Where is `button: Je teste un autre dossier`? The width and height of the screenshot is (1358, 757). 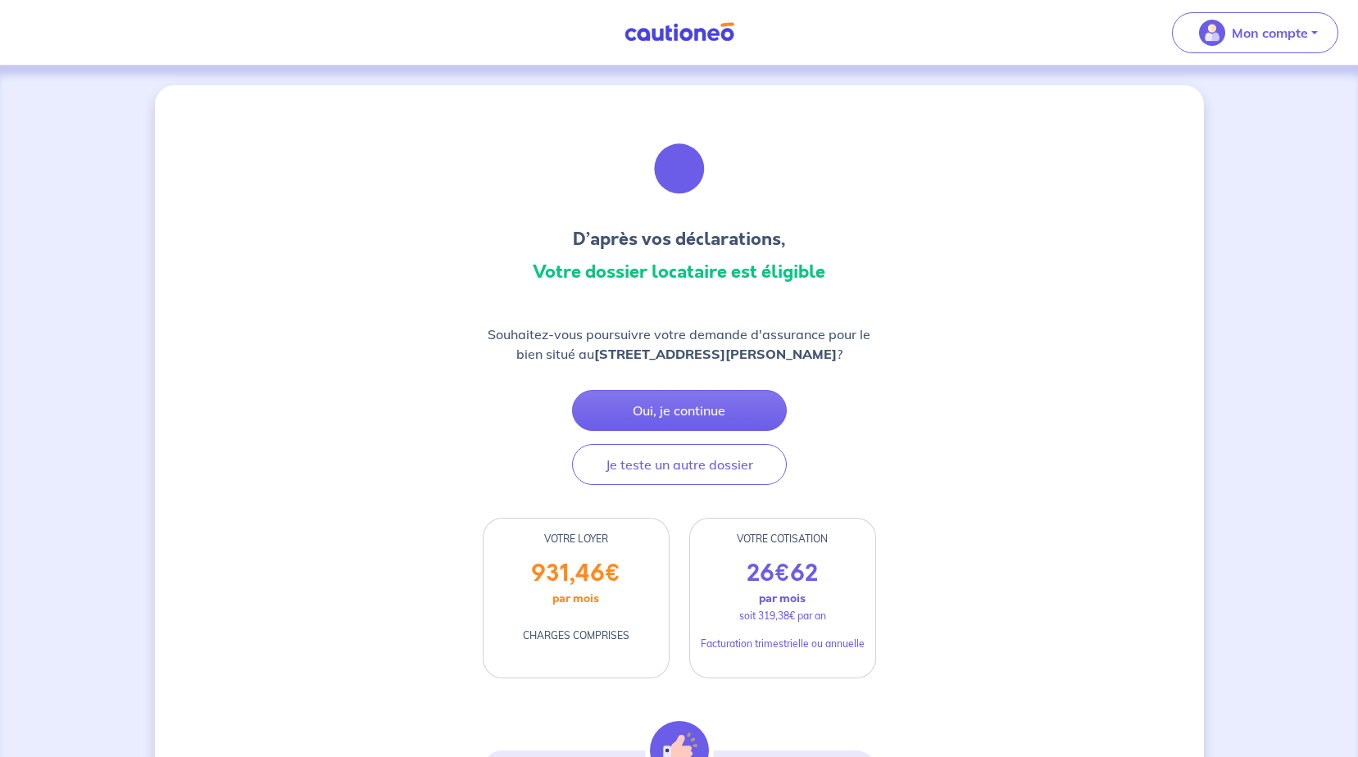 button: Je teste un autre dossier is located at coordinates (680, 465).